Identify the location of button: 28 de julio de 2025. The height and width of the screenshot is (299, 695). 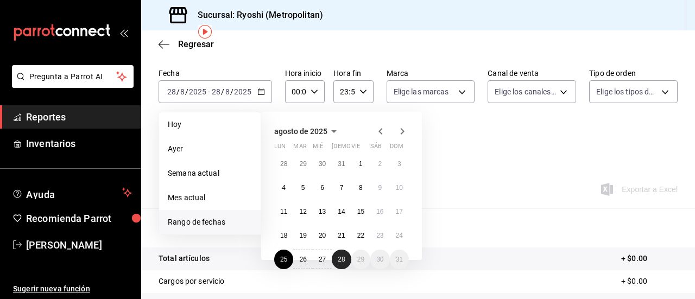
(283, 164).